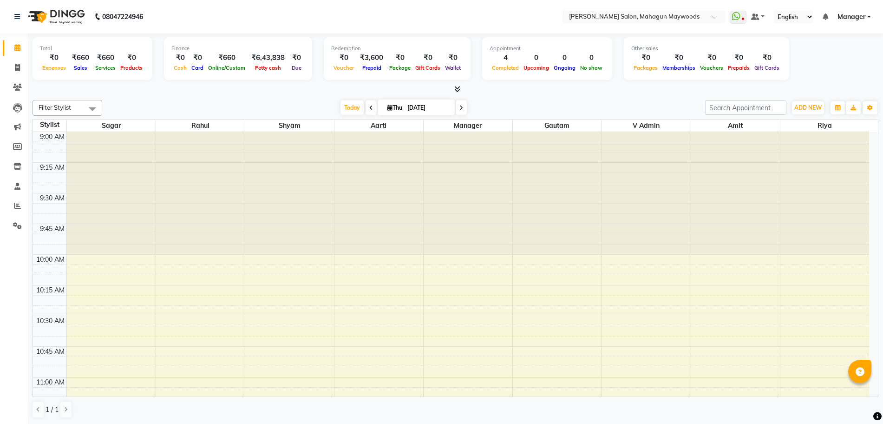 The width and height of the screenshot is (883, 424). I want to click on div: 10:45 AM, so click(50, 351).